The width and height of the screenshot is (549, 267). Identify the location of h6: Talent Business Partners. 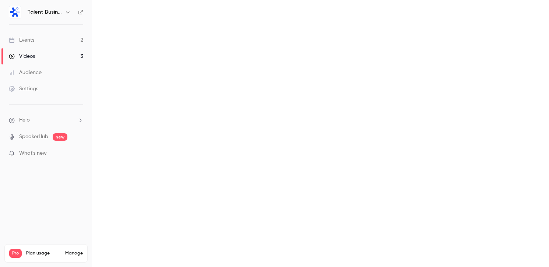
(45, 12).